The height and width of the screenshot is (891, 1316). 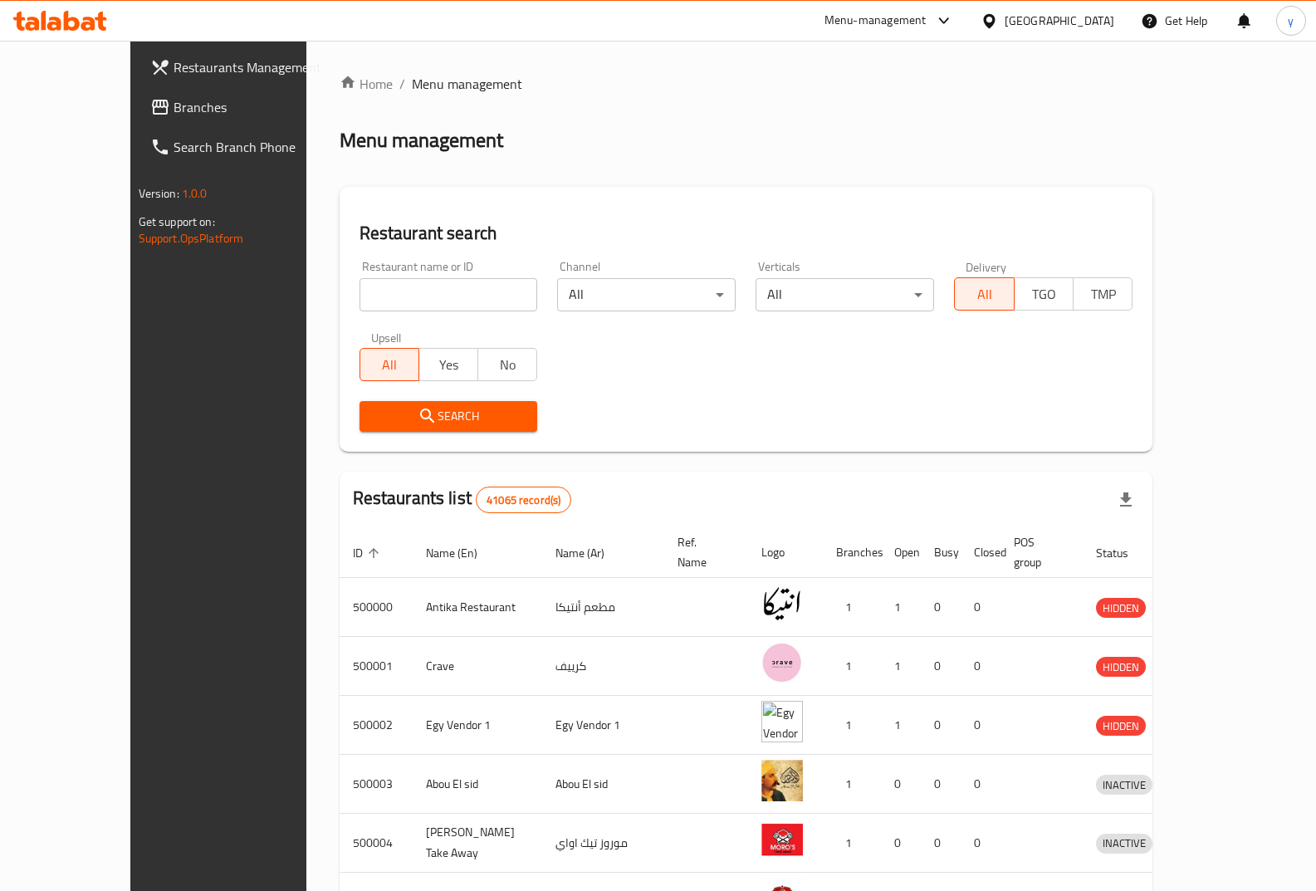 I want to click on input: Search for restaurant name or ID.., so click(x=448, y=295).